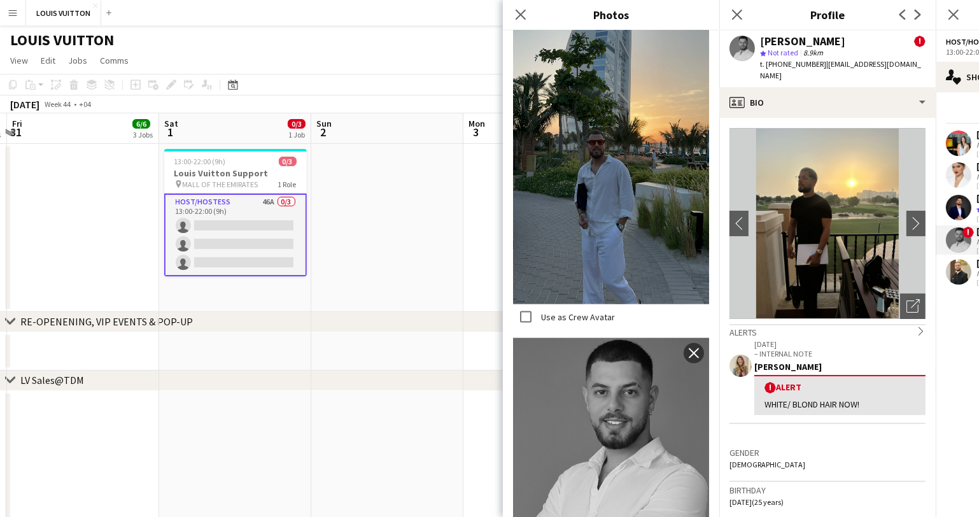  I want to click on span: 13:00-22:00 (9h), so click(200, 161).